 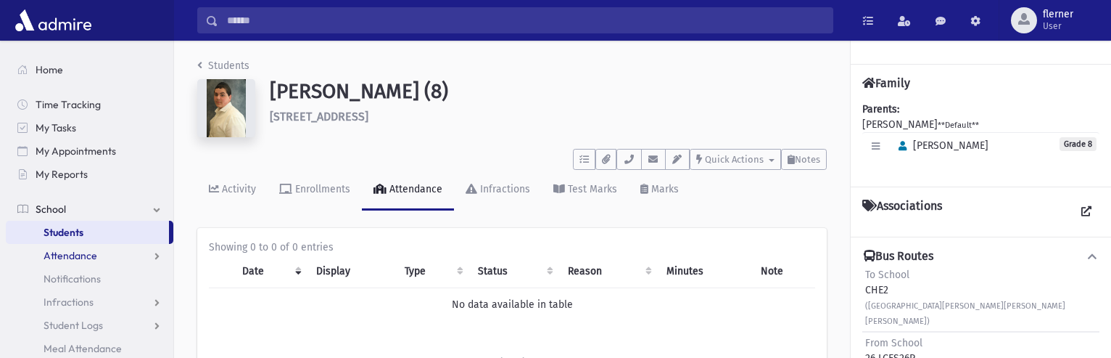 What do you see at coordinates (89, 128) in the screenshot?
I see `a: My Tasks` at bounding box center [89, 128].